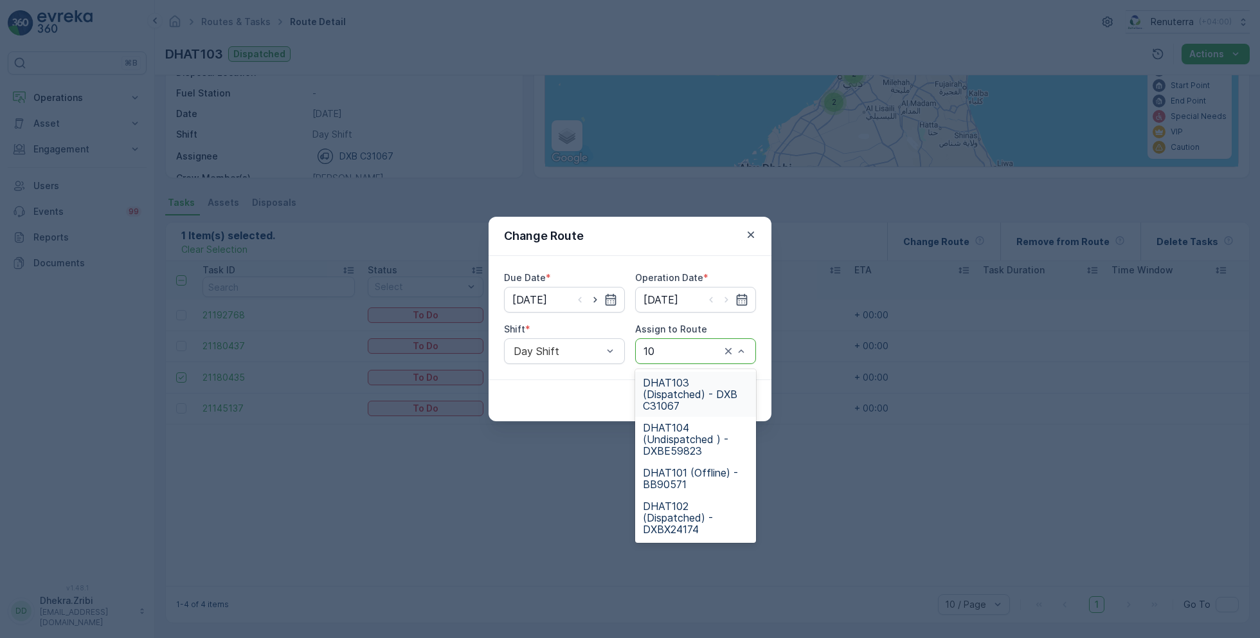 This screenshot has width=1260, height=638. I want to click on span: DHAT104 (Undispatched ) - DXBE59823, so click(695, 439).